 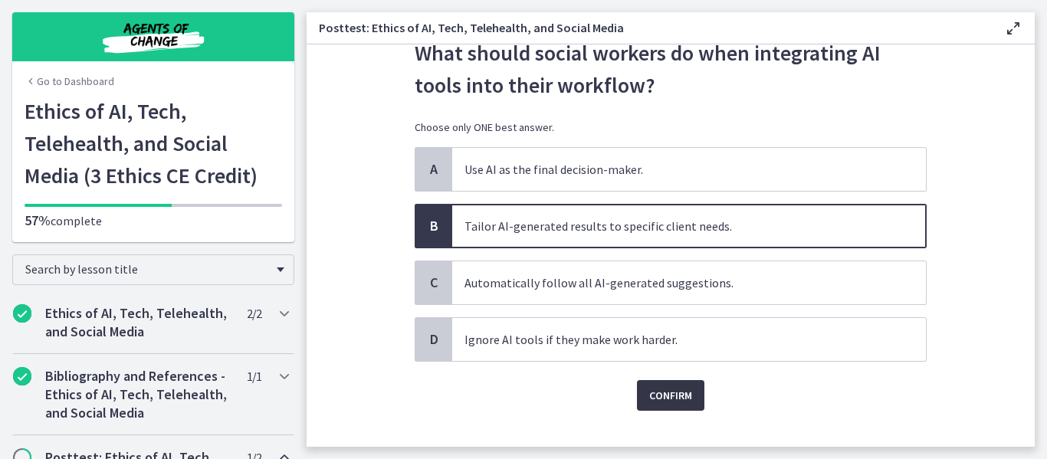 I want to click on span: Search by lesson title, so click(x=147, y=269).